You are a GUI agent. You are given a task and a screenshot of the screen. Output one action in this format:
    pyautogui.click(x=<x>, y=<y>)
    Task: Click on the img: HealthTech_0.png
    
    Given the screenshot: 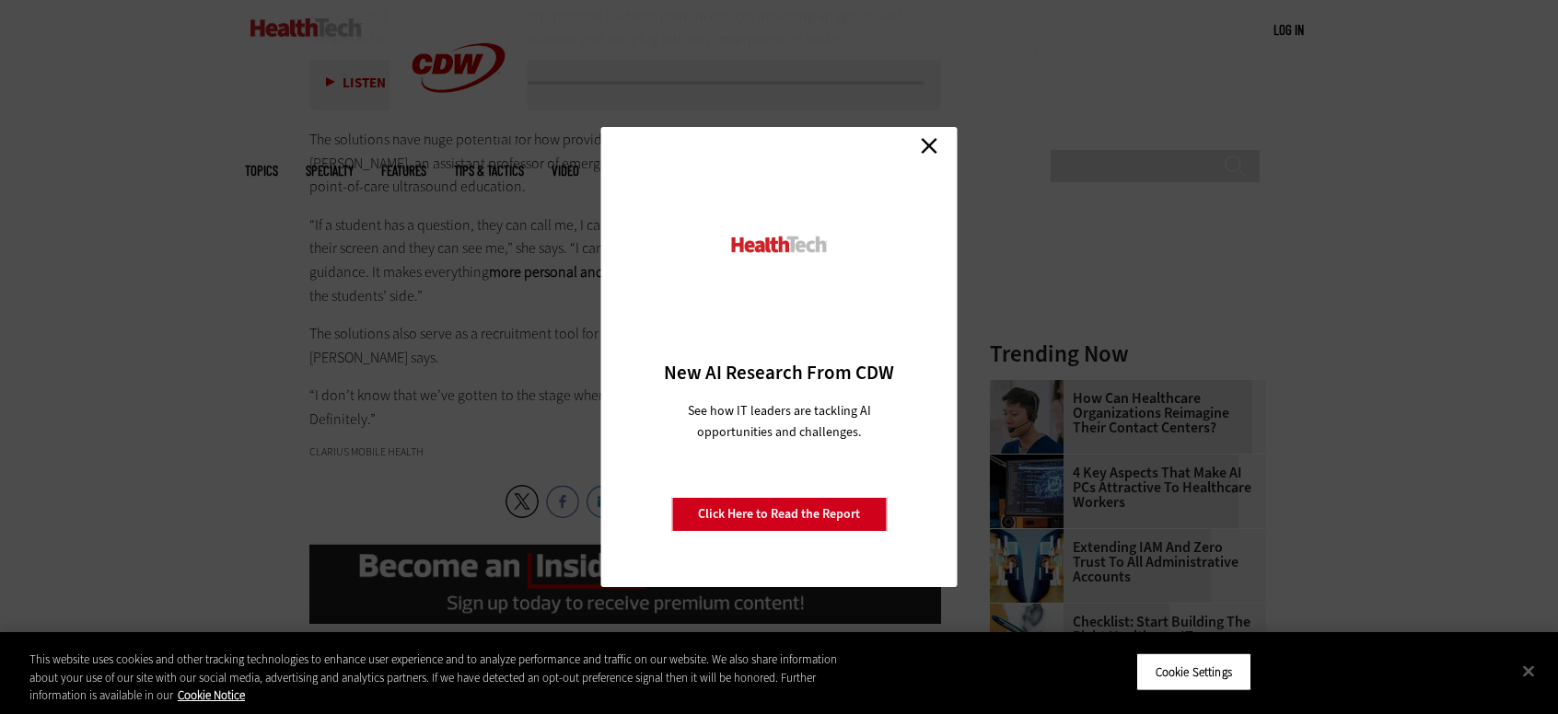 What is the action you would take?
    pyautogui.click(x=779, y=244)
    